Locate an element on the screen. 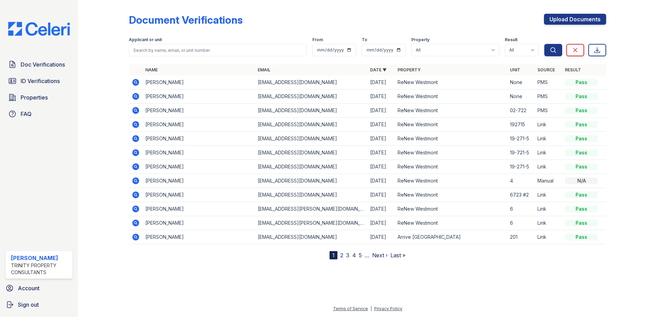 The image size is (657, 317). a: Date ▼ is located at coordinates (378, 70).